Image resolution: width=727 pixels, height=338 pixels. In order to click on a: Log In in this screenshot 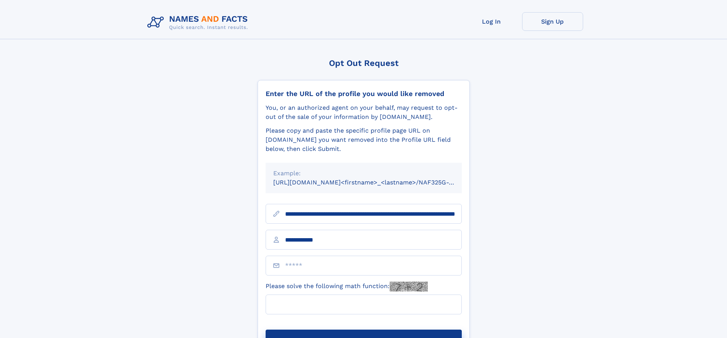, I will do `click(491, 21)`.